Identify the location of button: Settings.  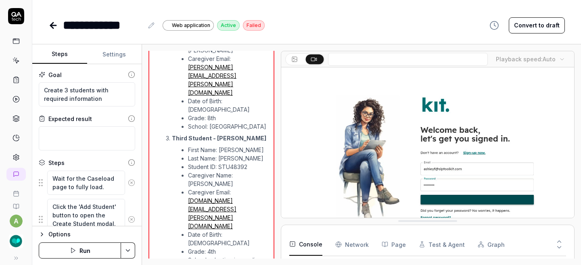
(115, 54).